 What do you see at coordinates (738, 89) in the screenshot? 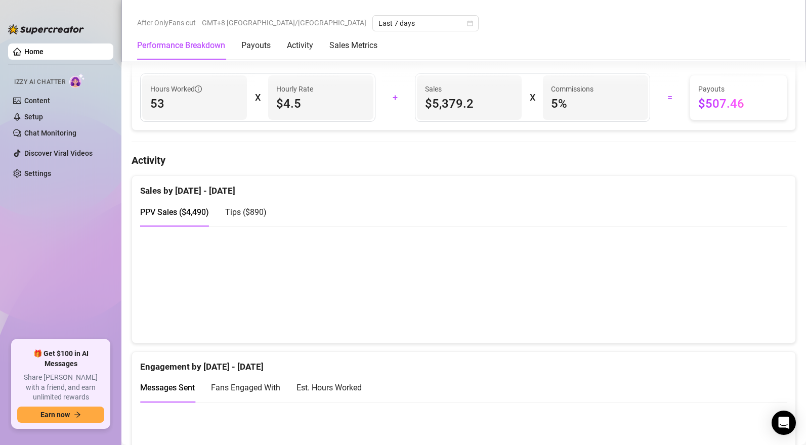
I see `span: Payouts` at bounding box center [738, 89].